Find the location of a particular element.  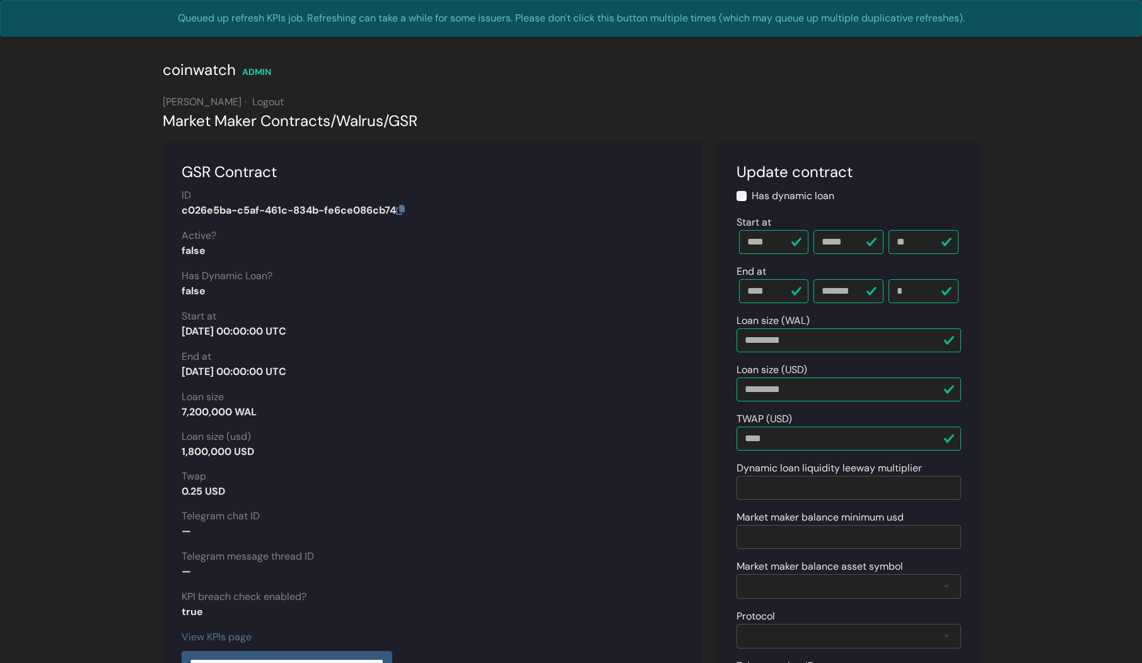

label: Protocol is located at coordinates (756, 617).